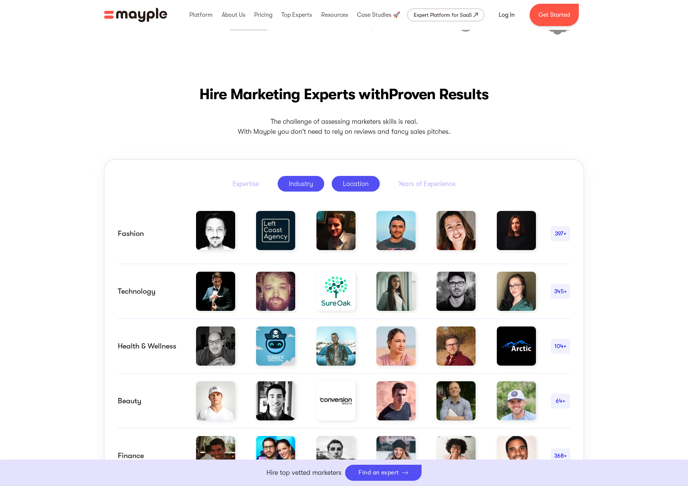 The image size is (688, 486). What do you see at coordinates (506, 15) in the screenshot?
I see `a: Log In` at bounding box center [506, 15].